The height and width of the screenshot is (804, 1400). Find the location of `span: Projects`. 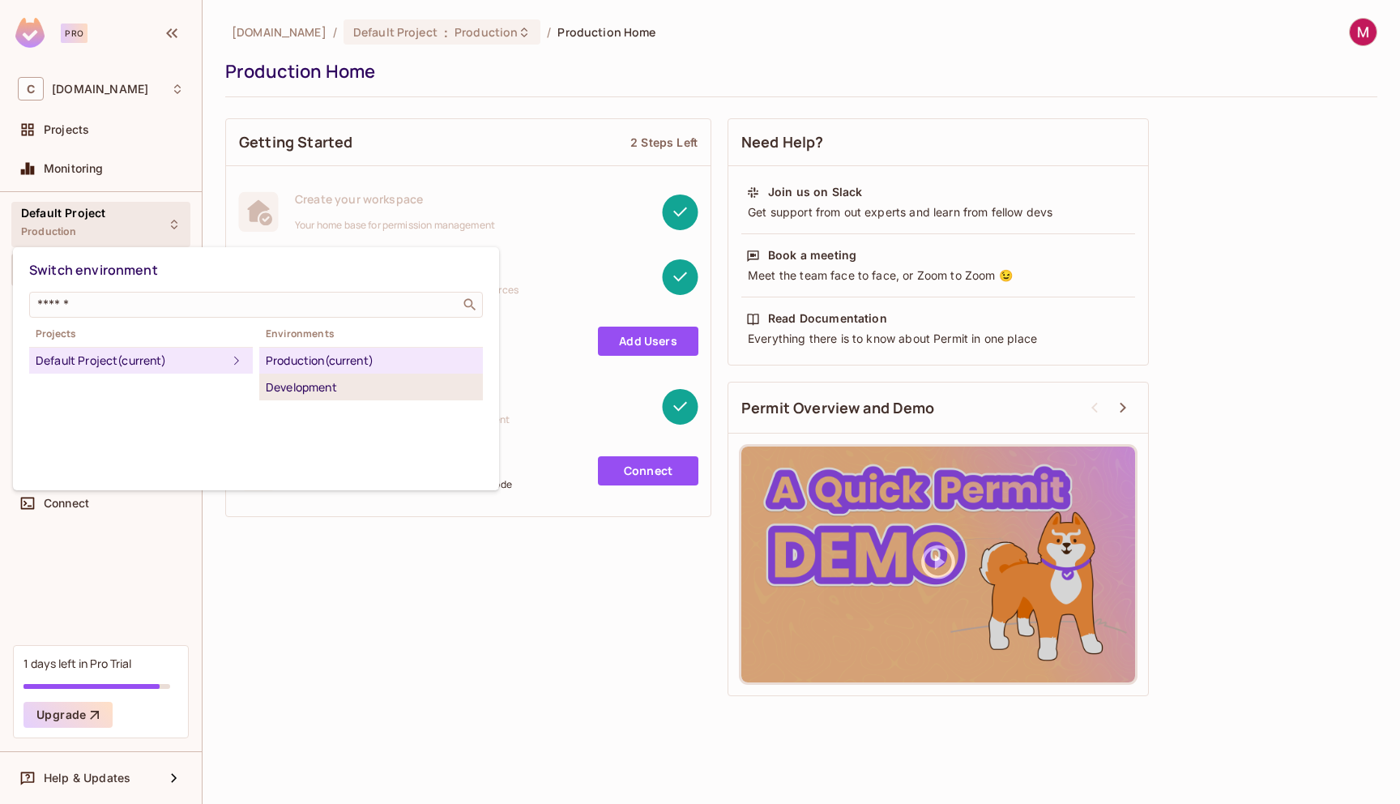

span: Projects is located at coordinates (141, 334).